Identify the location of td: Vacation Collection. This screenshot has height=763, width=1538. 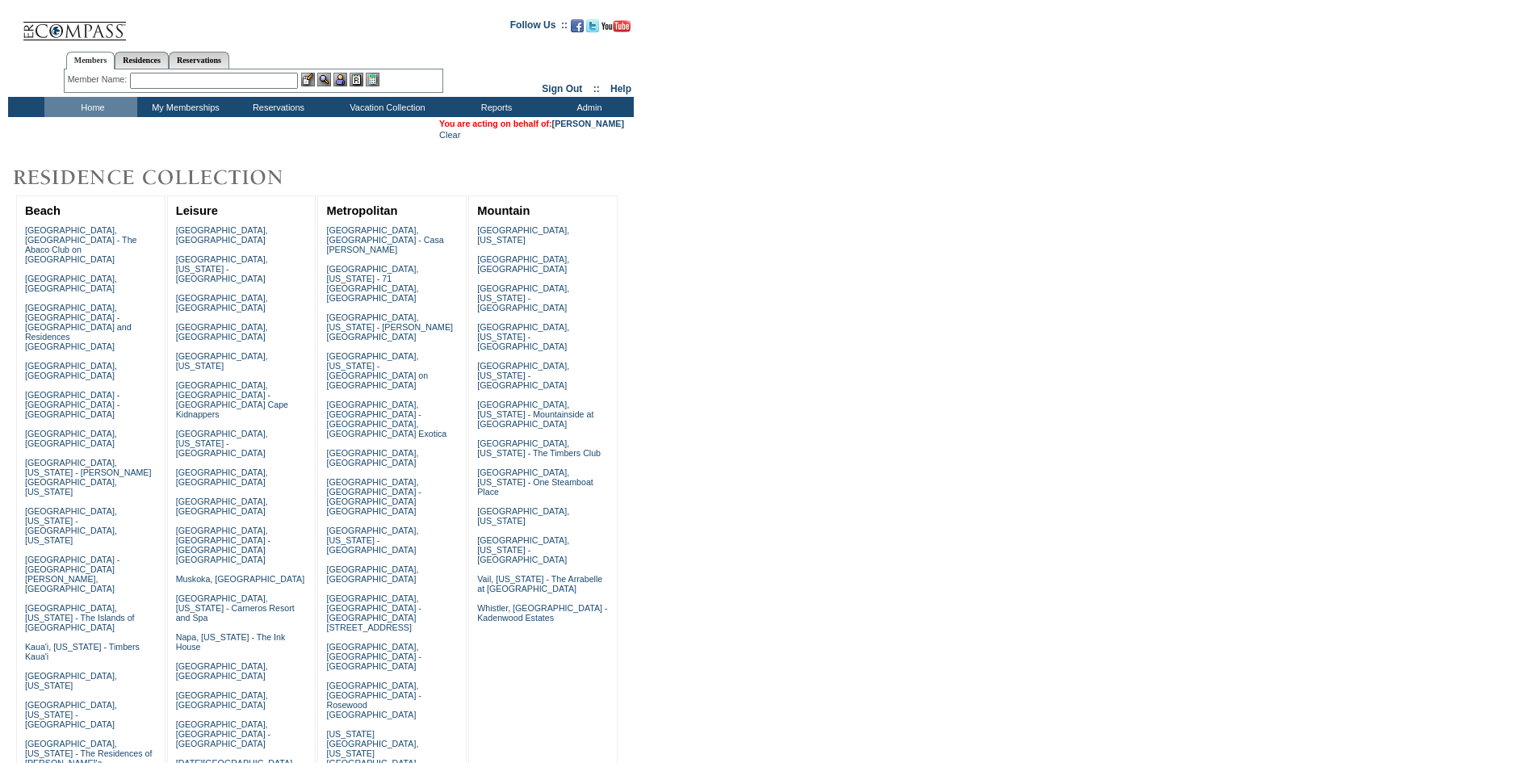
(385, 107).